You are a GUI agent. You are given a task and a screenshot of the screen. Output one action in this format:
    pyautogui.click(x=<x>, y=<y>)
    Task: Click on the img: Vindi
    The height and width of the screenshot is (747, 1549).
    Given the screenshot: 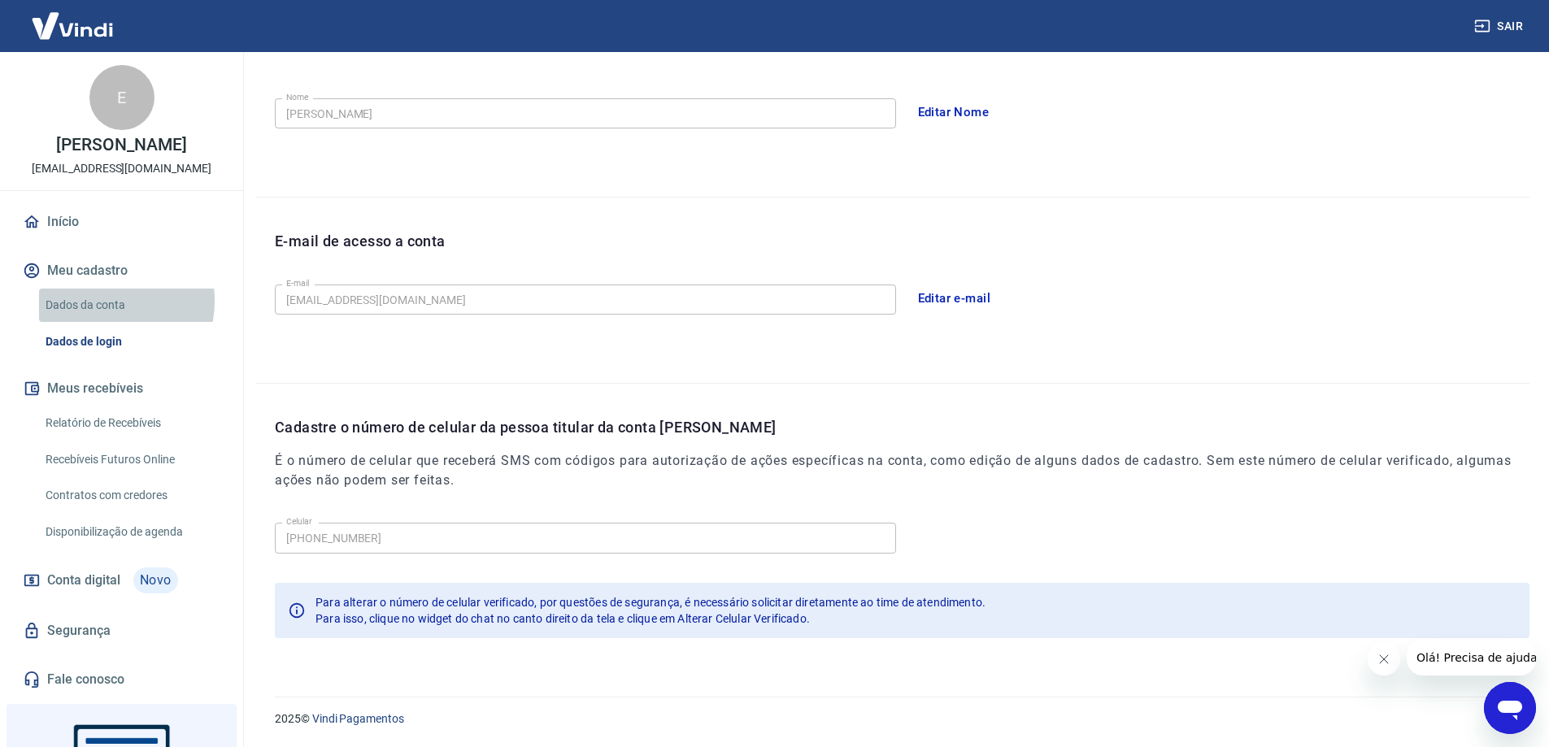 What is the action you would take?
    pyautogui.click(x=72, y=25)
    